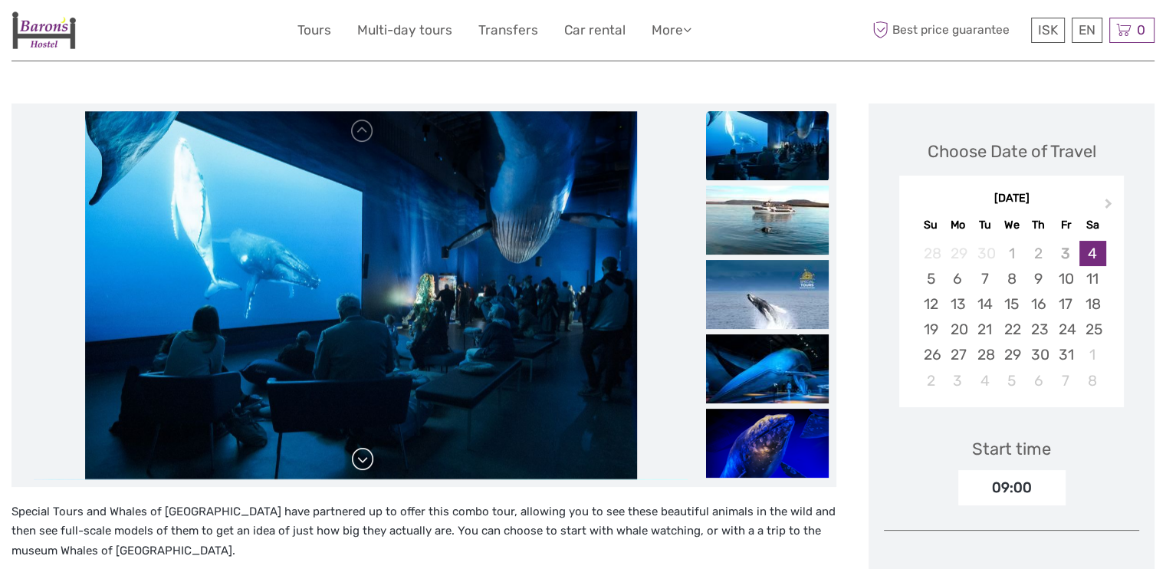  What do you see at coordinates (1011, 449) in the screenshot?
I see `div: Start time` at bounding box center [1011, 449].